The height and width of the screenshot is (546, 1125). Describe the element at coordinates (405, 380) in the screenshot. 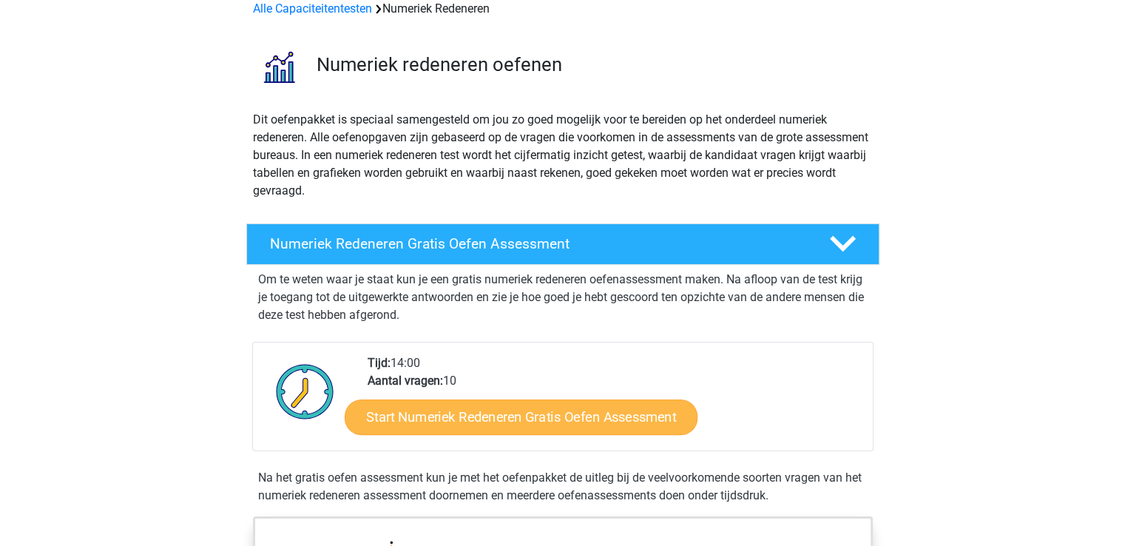

I see `b: Aantal vragen:` at that location.